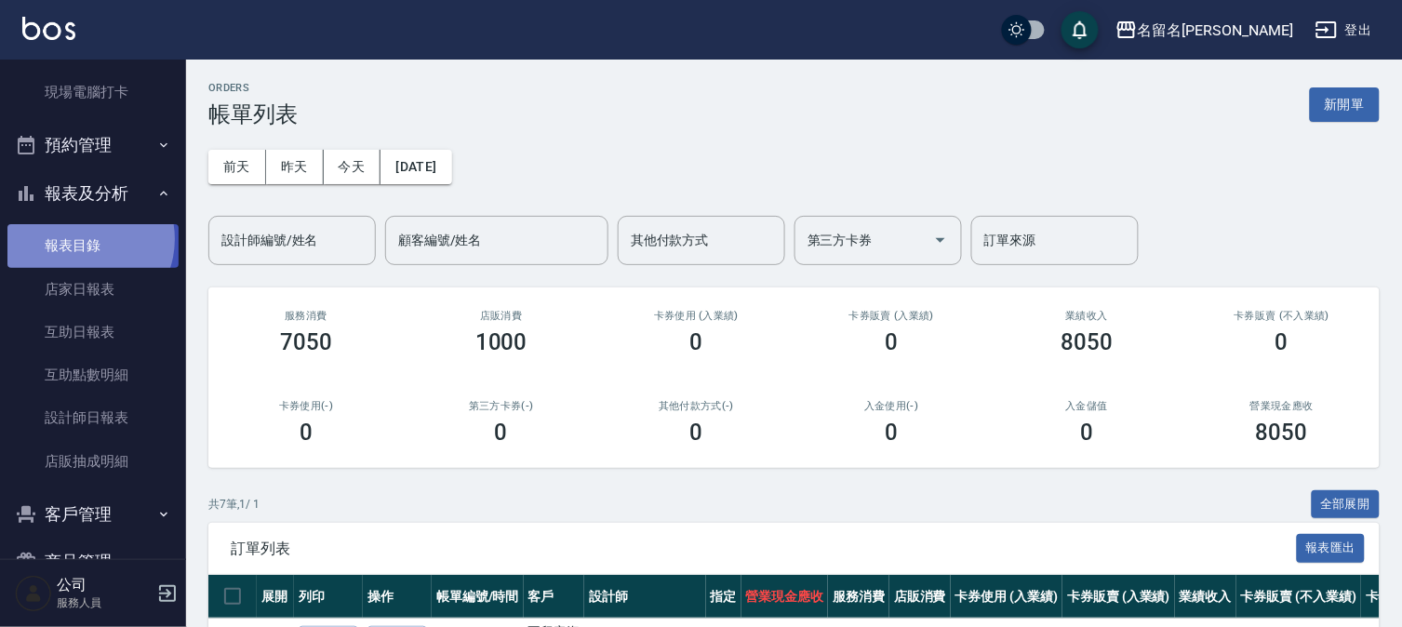  I want to click on button: 預約管理, so click(93, 145).